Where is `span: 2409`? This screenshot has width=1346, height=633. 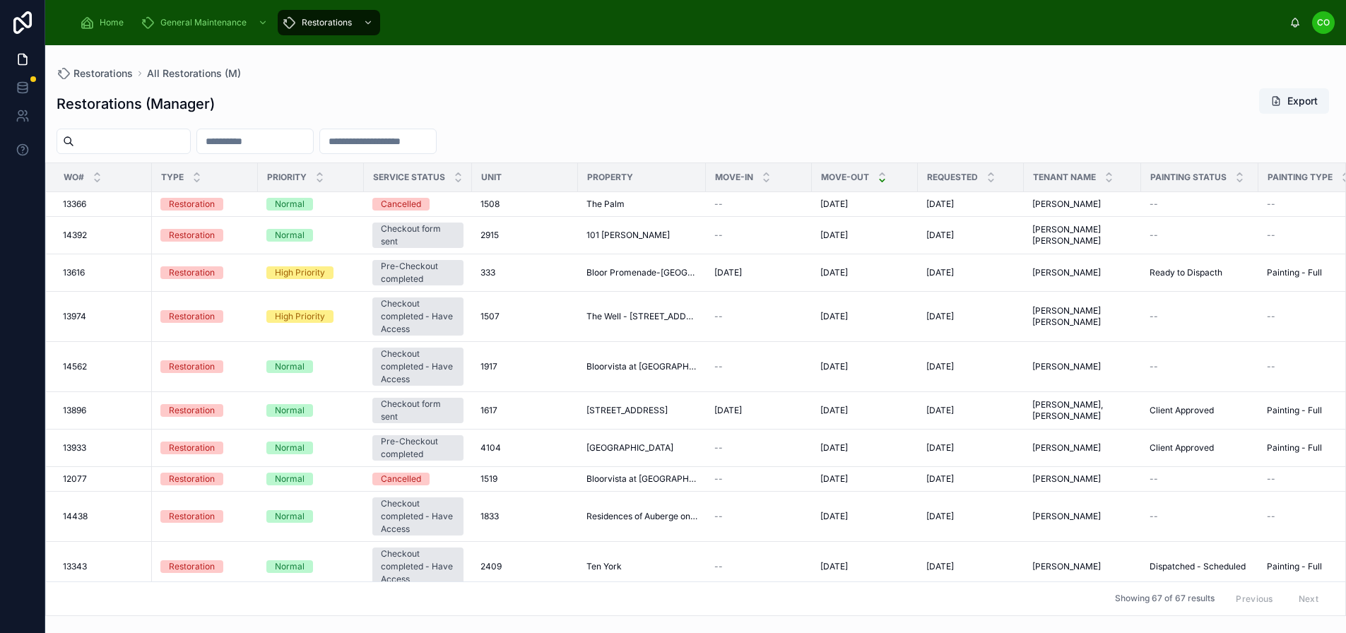 span: 2409 is located at coordinates (491, 567).